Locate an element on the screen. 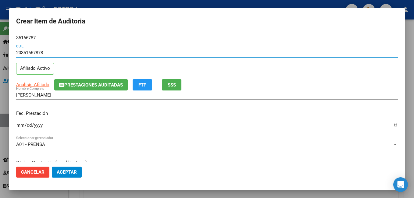  button: FTP is located at coordinates (142, 85).